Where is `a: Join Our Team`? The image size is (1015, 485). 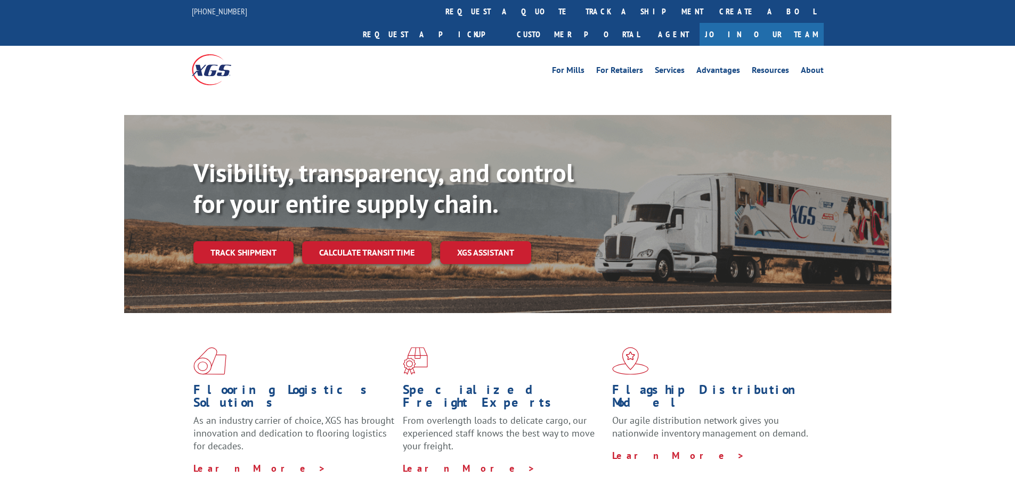
a: Join Our Team is located at coordinates (761, 34).